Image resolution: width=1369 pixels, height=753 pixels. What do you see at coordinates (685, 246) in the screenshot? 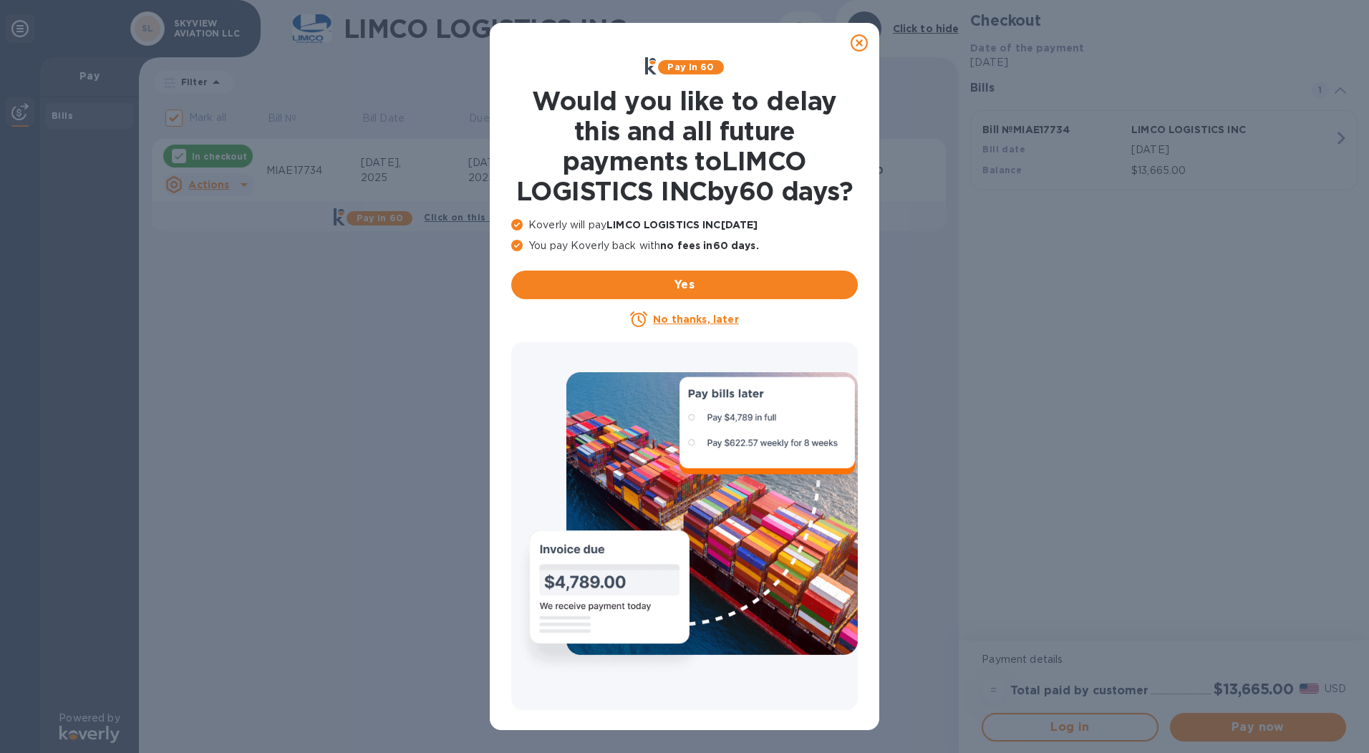
I see `p: You pay Koverly back with` at bounding box center [685, 246].